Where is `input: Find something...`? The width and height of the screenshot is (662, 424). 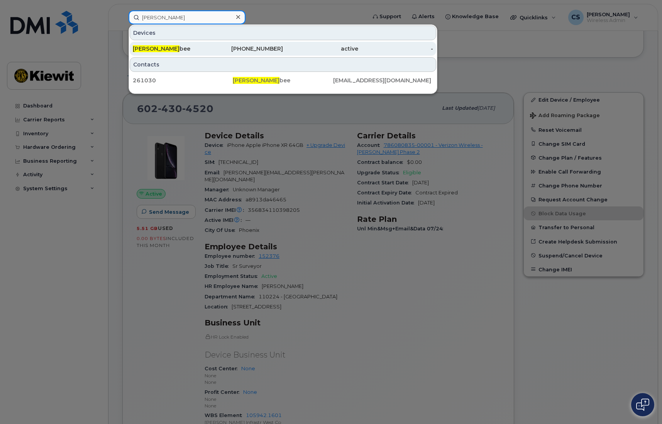 input: Find something... is located at coordinates (187, 17).